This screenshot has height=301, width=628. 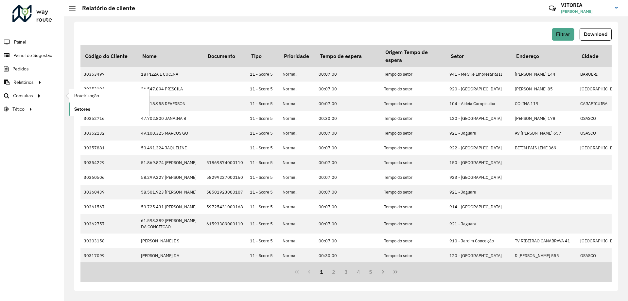 I want to click on td: 61593389000110, so click(x=225, y=223).